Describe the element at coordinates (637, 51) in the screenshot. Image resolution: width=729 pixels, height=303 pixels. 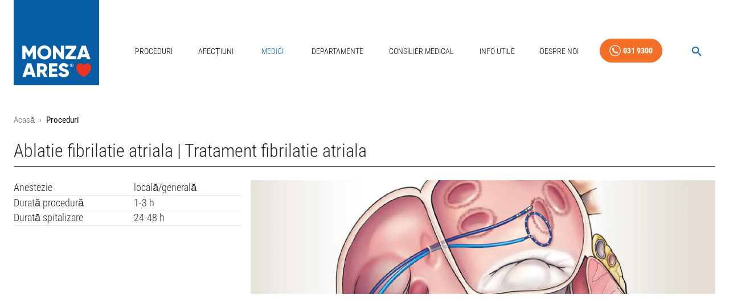
I see `div: 031 9300` at that location.